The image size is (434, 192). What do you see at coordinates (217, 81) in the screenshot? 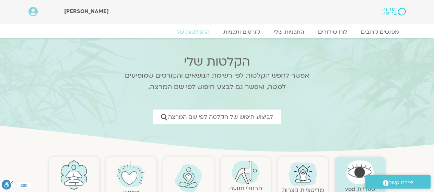
I see `p: אפשר לחפש הקלטות לפי רשימת הנושאים והקורסים שמופיעים למטה, ואפשר גם לבצע חיפוש לפי שם המרצה.` at bounding box center [217, 81].